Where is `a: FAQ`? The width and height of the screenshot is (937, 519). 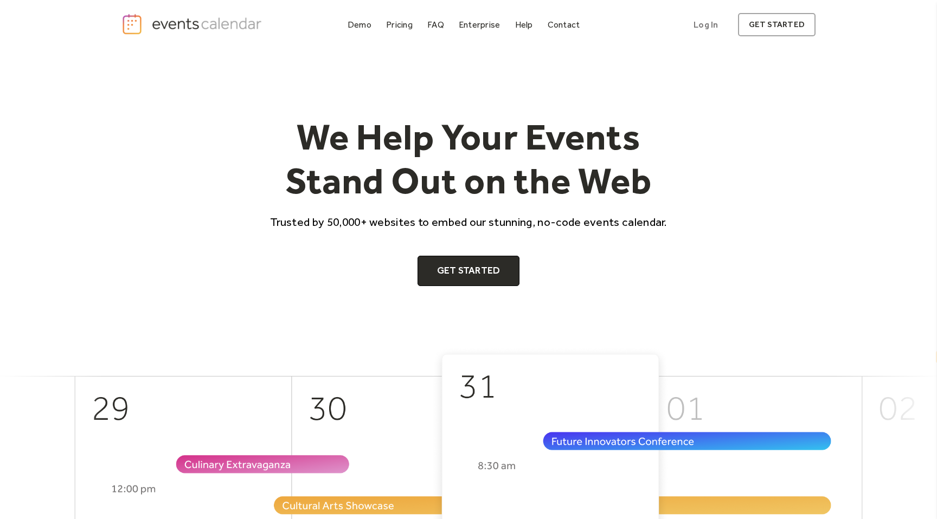
a: FAQ is located at coordinates (435, 24).